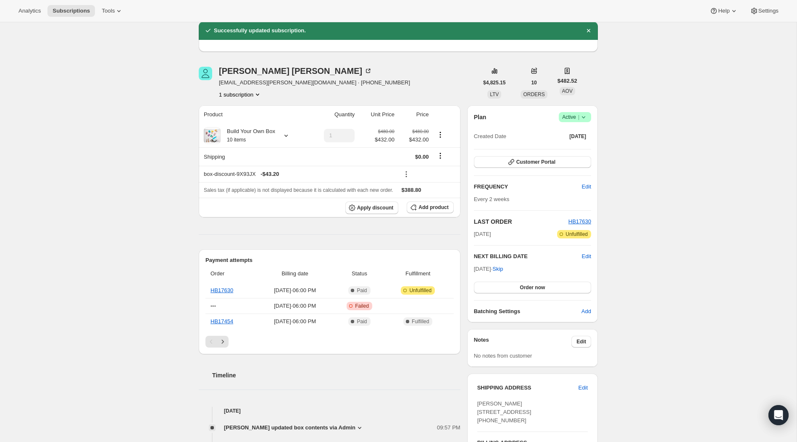 Image resolution: width=797 pixels, height=442 pixels. What do you see at coordinates (112, 11) in the screenshot?
I see `button: Tools` at bounding box center [112, 11].